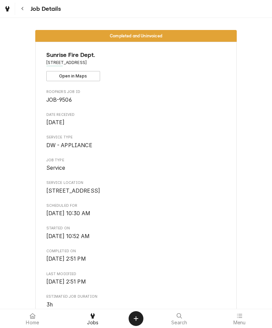 This screenshot has width=272, height=328. What do you see at coordinates (56, 167) in the screenshot?
I see `span: Service` at bounding box center [56, 167].